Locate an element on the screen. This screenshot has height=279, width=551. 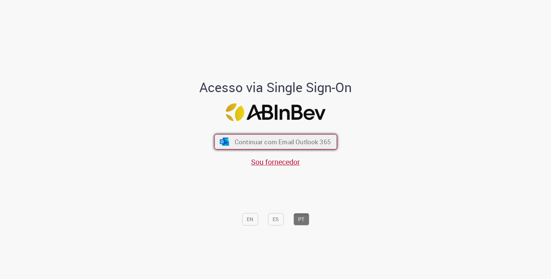
a: Sou fornecedor is located at coordinates (276, 162).